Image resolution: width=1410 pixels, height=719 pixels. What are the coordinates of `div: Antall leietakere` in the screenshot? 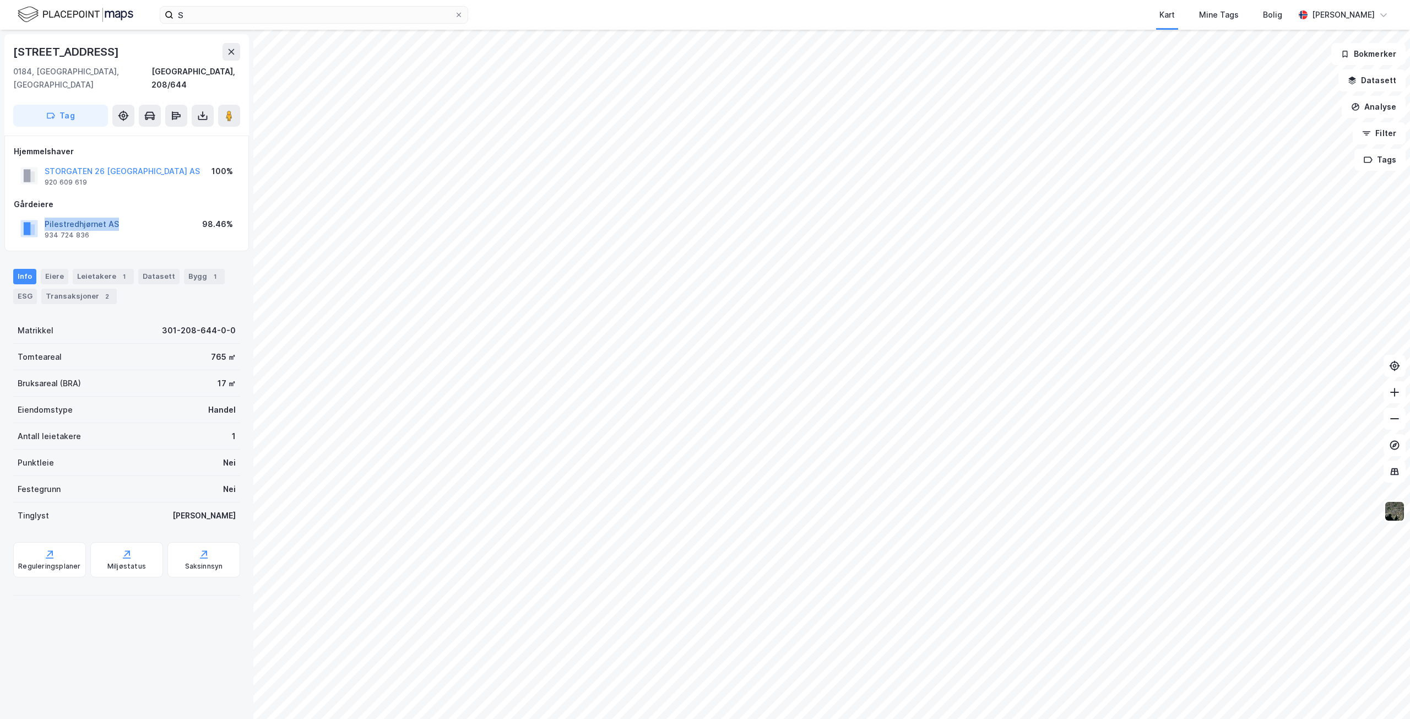 It's located at (49, 436).